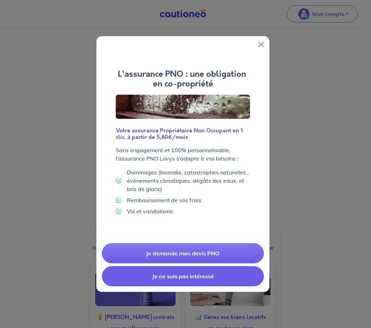  I want to click on p: Sans engagement et 100% personnalisable, l’assurance PNO Lovys s’adapte à vos besoins :, so click(183, 154).